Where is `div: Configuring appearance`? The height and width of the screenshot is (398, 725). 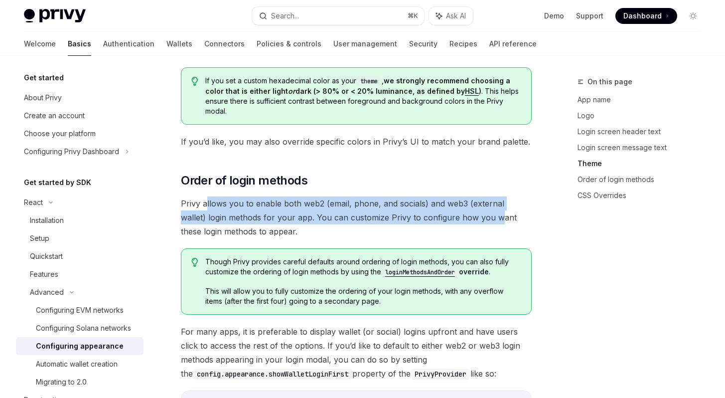 div: Configuring appearance is located at coordinates (80, 346).